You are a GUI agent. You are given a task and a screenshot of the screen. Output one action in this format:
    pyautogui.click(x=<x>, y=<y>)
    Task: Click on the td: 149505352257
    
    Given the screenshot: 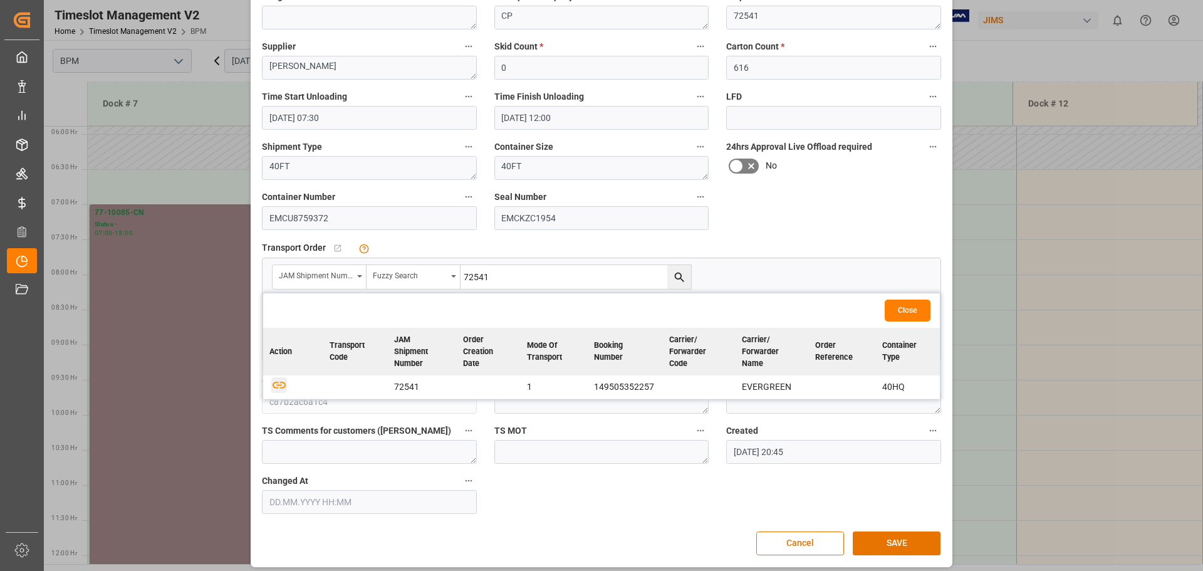 What is the action you would take?
    pyautogui.click(x=625, y=387)
    